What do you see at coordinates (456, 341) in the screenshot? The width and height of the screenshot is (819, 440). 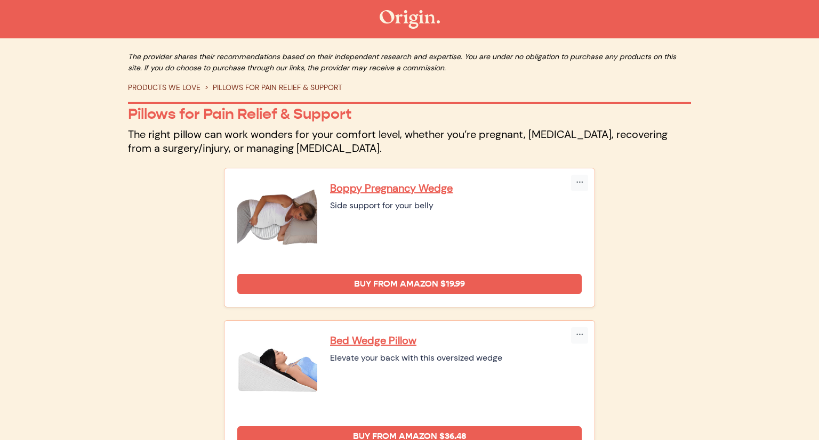 I see `a: Bed Wedge Pillow` at bounding box center [456, 341].